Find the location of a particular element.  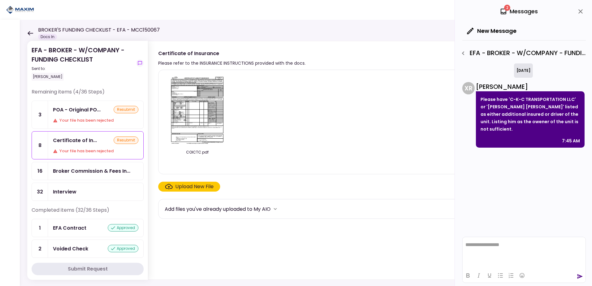

button: Emojis is located at coordinates (522, 276).